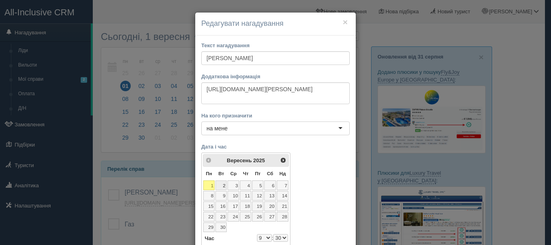 This screenshot has width=551, height=245. Describe the element at coordinates (234, 173) in the screenshot. I see `span: Середа` at that location.